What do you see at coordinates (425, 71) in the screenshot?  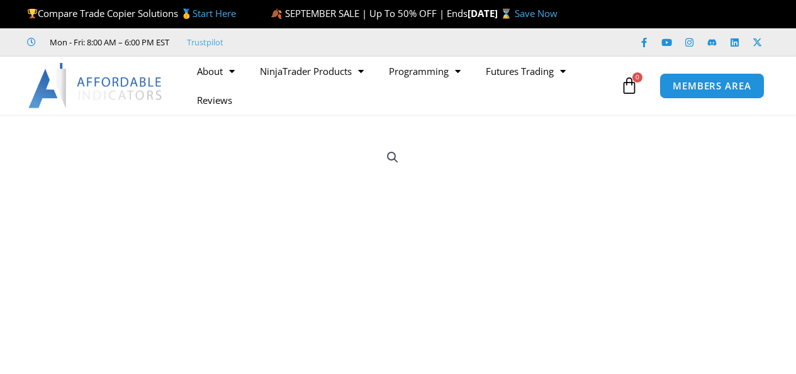 I see `a: Programming` at bounding box center [425, 71].